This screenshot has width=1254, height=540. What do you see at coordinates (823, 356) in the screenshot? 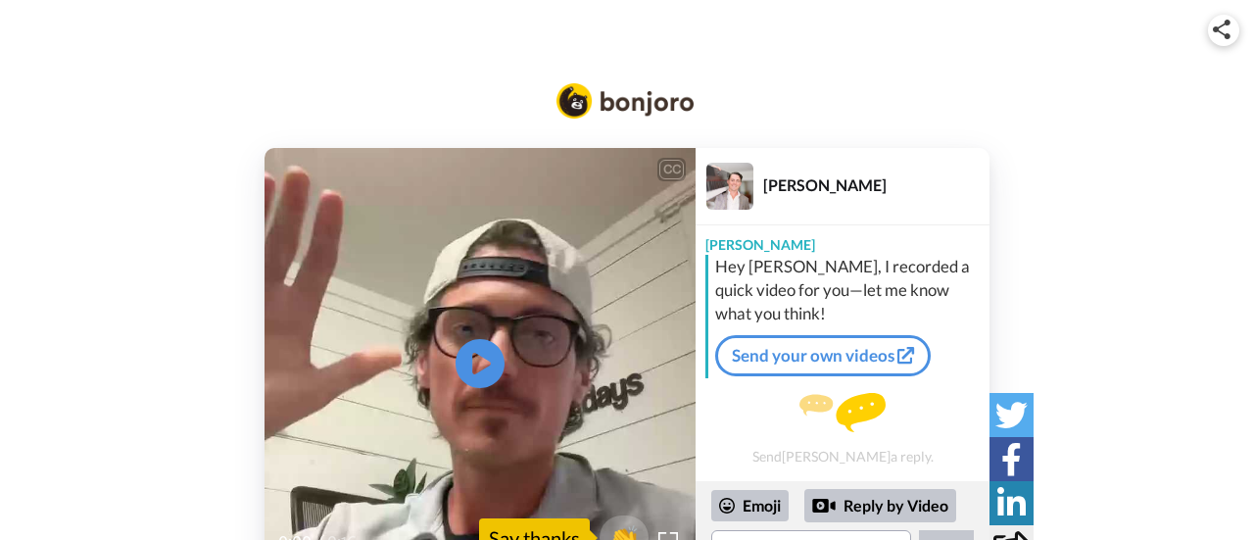
I see `a: Send your own videos` at bounding box center [823, 356].